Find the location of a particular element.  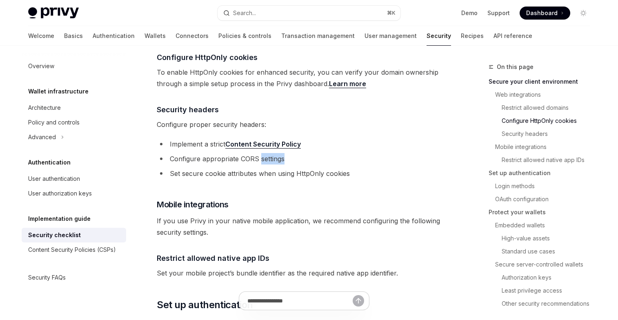

a: Mobile integrations is located at coordinates (546, 147).